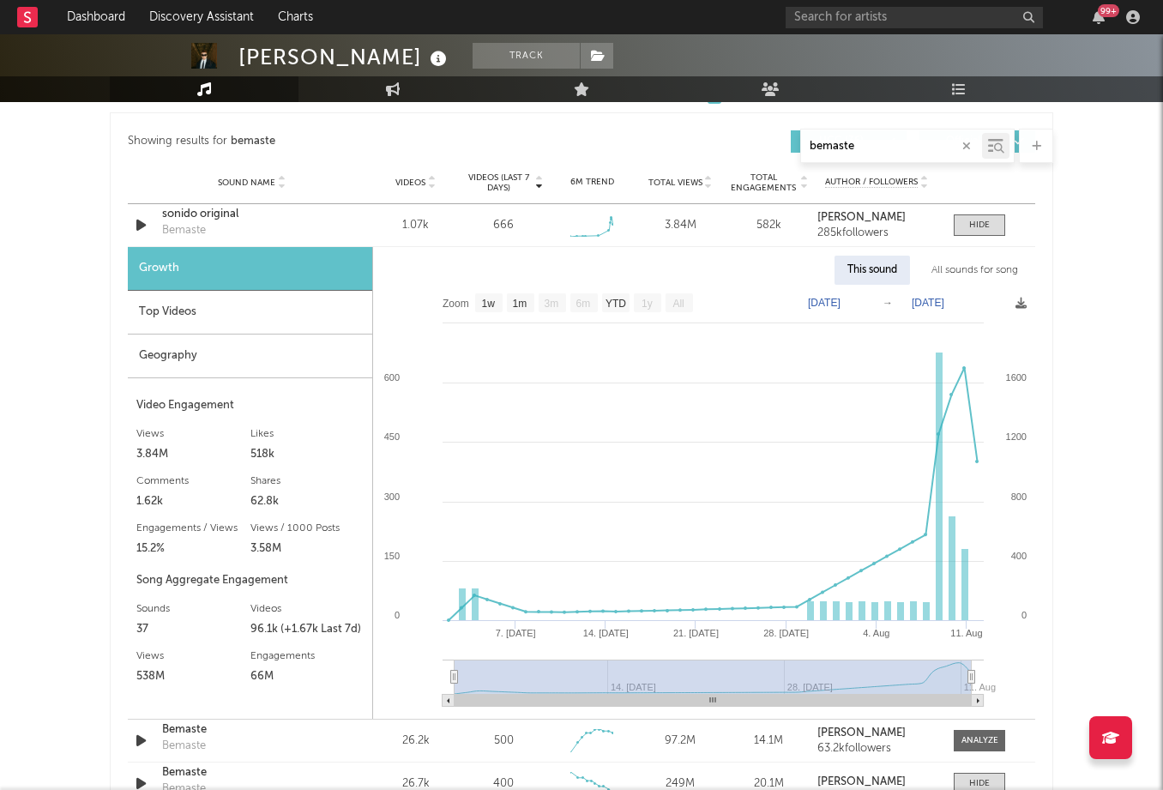 The width and height of the screenshot is (1163, 790). What do you see at coordinates (307, 434) in the screenshot?
I see `div: Likes` at bounding box center [307, 434].